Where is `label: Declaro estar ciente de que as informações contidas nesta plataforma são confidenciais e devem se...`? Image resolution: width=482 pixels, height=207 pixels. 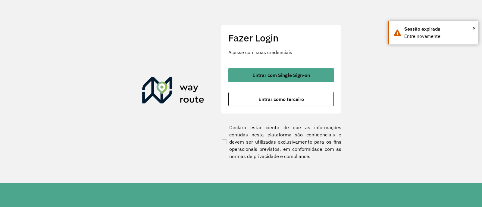
label: Declaro estar ciente de que as informações contidas nesta plataforma são confidenciais e devem se... is located at coordinates (281, 142).